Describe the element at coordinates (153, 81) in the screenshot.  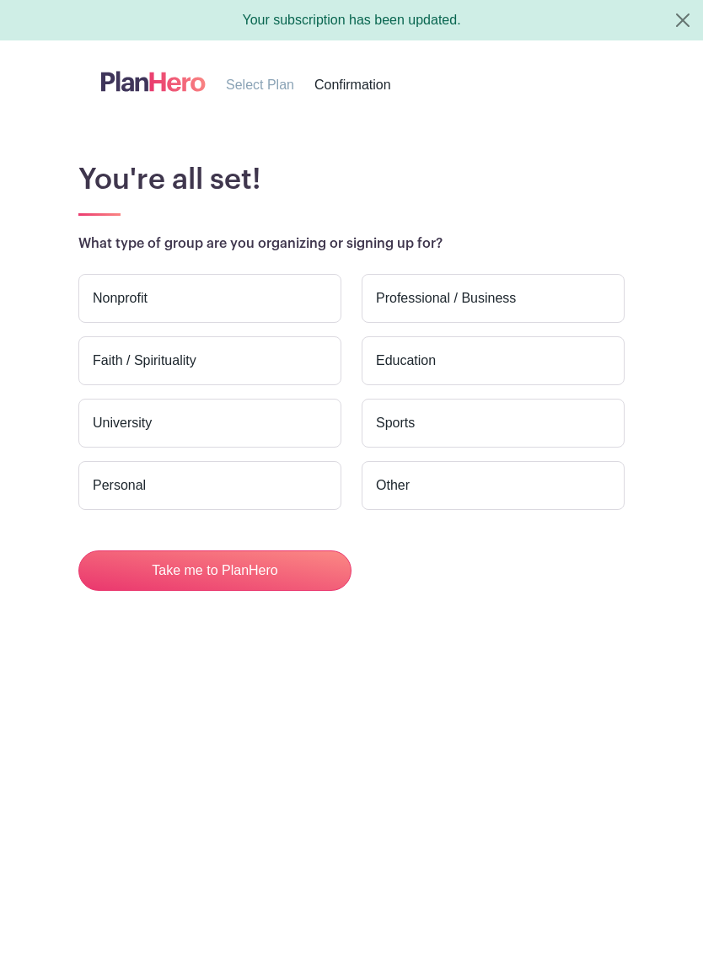
I see `img: logo-507f7623f17ff9eddc593b1ce0a138ce2505c220e1c5a4e2b4648c50719b7d32.svg` at that location.